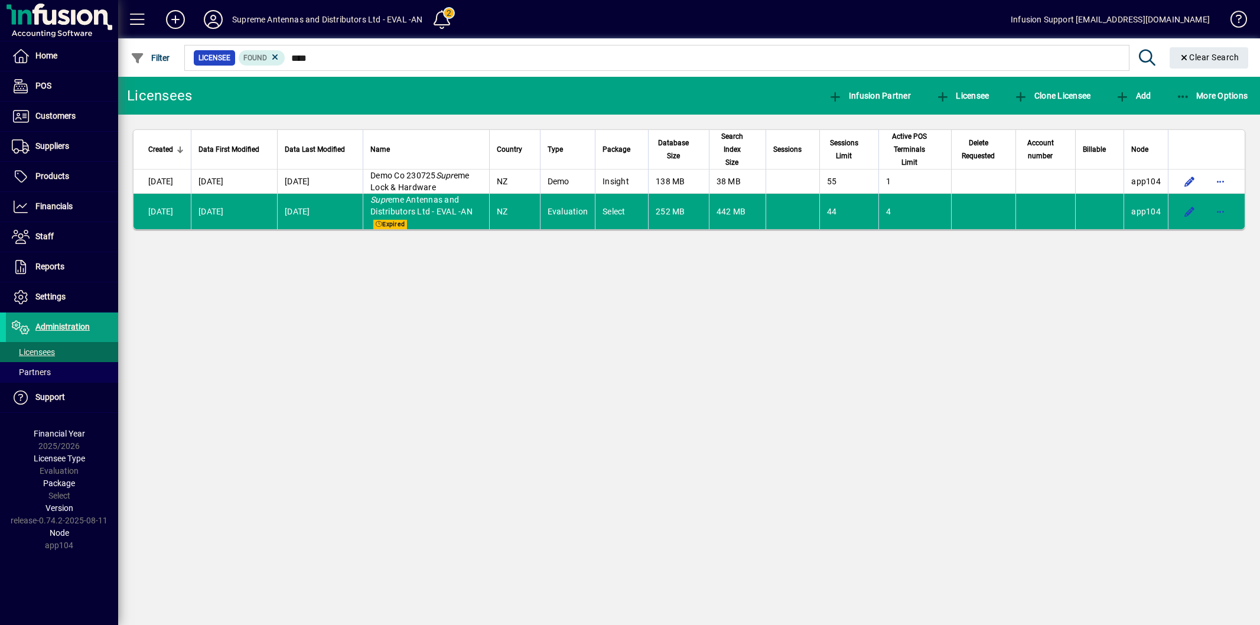 The width and height of the screenshot is (1260, 625). I want to click on a: Reports, so click(62, 267).